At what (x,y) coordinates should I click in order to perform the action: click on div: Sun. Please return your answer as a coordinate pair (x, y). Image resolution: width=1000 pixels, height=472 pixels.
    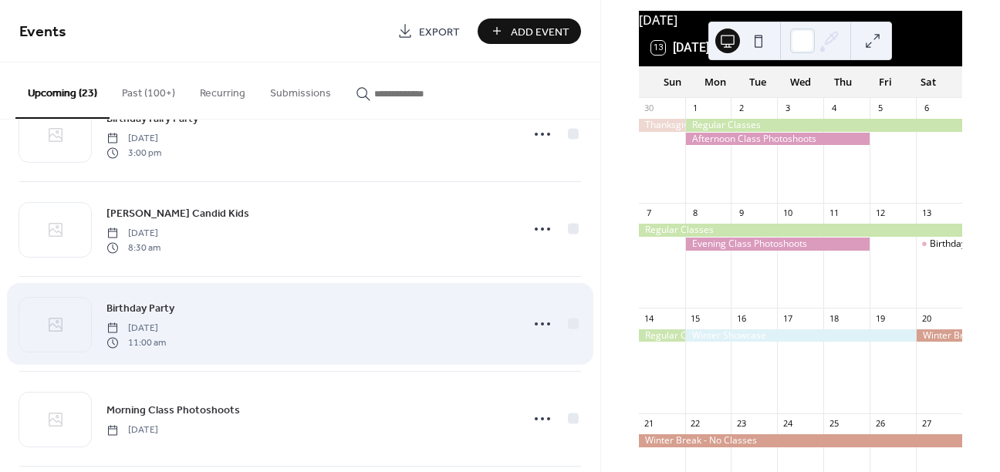
    Looking at the image, I should click on (672, 83).